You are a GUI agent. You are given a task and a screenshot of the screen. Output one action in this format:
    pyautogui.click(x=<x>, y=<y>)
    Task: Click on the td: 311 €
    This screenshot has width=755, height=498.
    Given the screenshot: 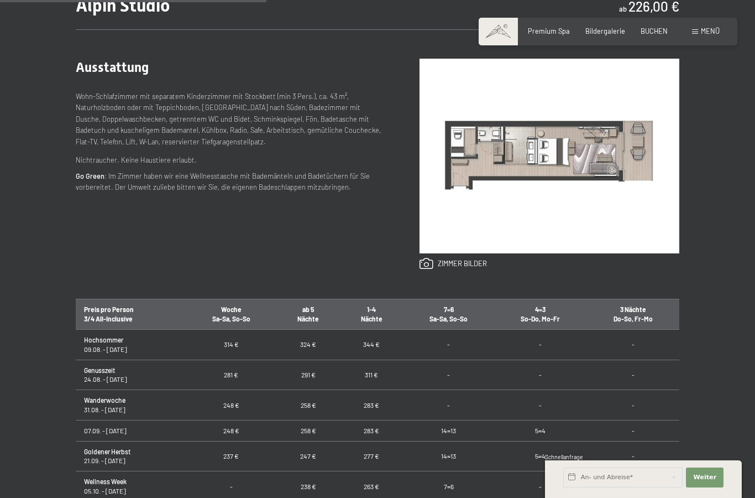 What is the action you would take?
    pyautogui.click(x=372, y=374)
    